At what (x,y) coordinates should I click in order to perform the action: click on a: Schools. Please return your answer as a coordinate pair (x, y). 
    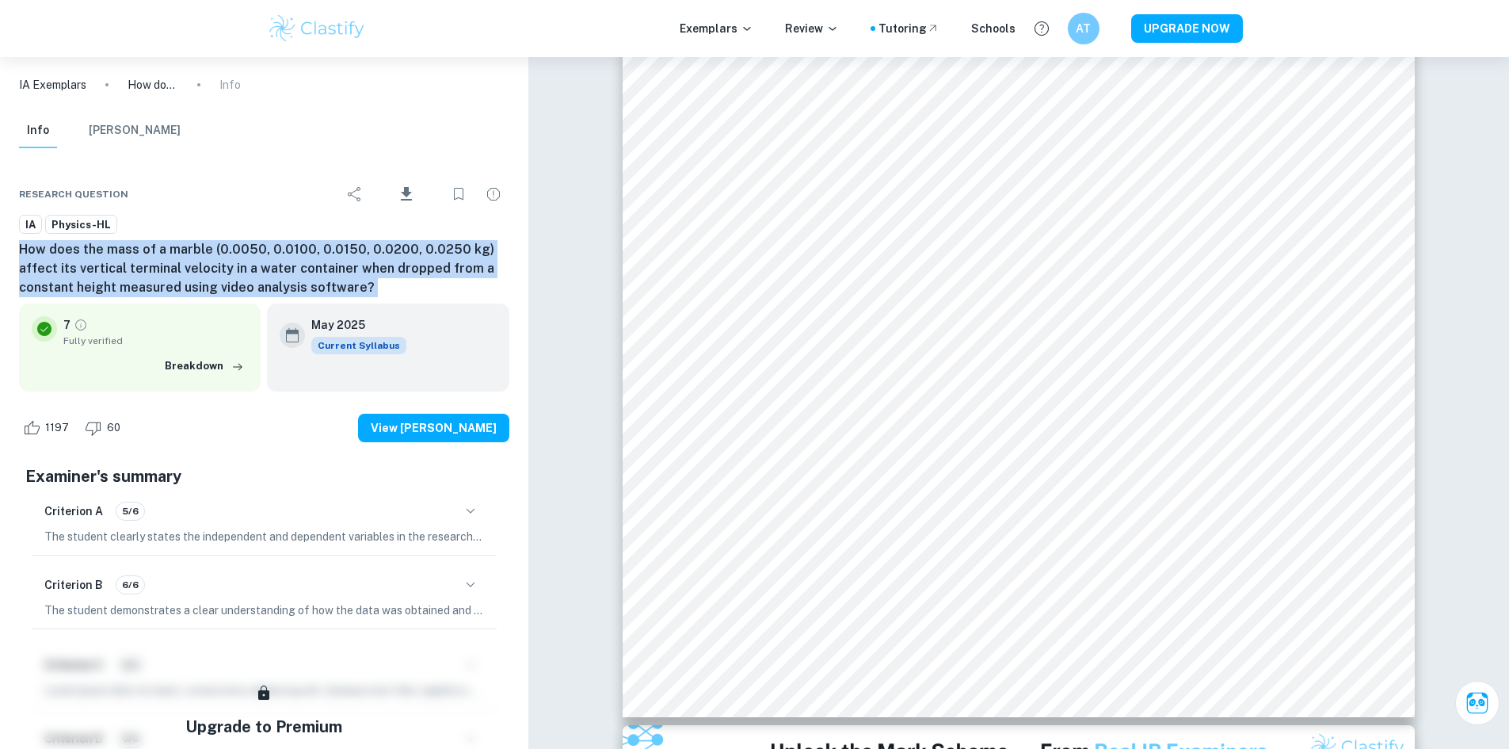
    Looking at the image, I should click on (993, 29).